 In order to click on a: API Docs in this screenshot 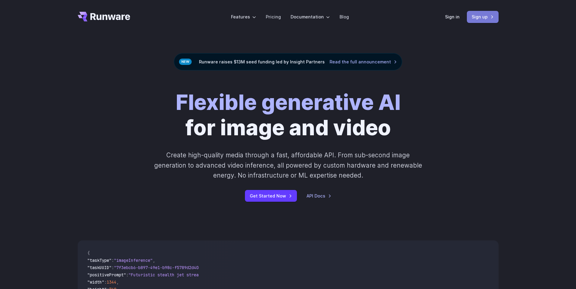, I will do `click(319, 196)`.